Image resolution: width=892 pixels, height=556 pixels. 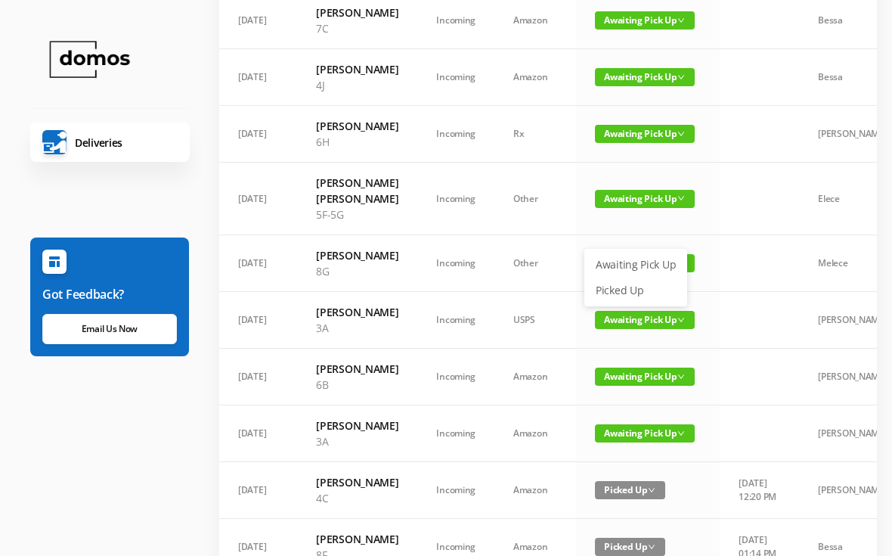 What do you see at coordinates (110, 294) in the screenshot?
I see `h6: Got Feedback?` at bounding box center [110, 294].